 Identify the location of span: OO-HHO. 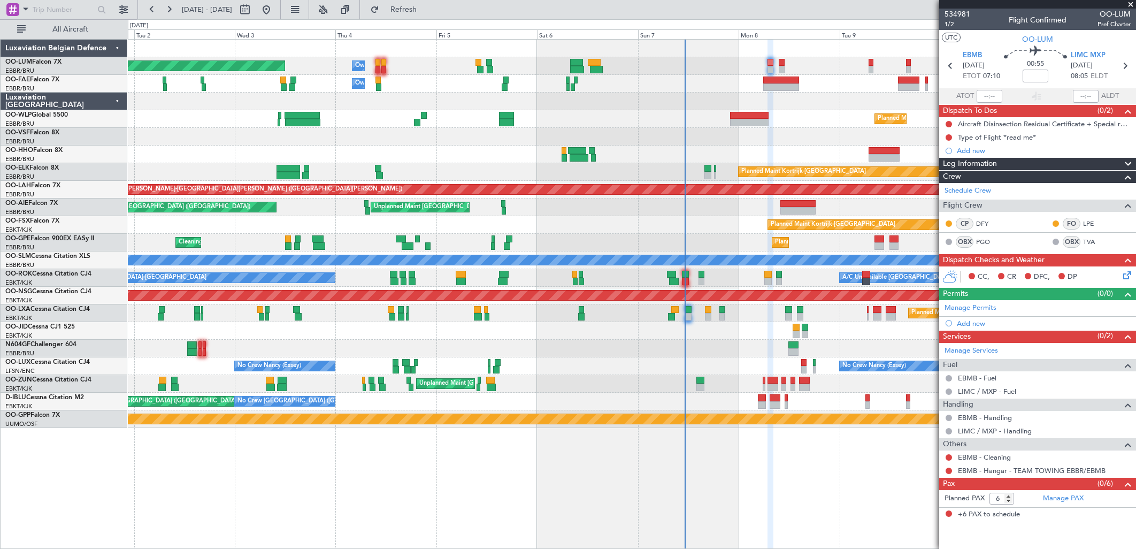
(19, 150).